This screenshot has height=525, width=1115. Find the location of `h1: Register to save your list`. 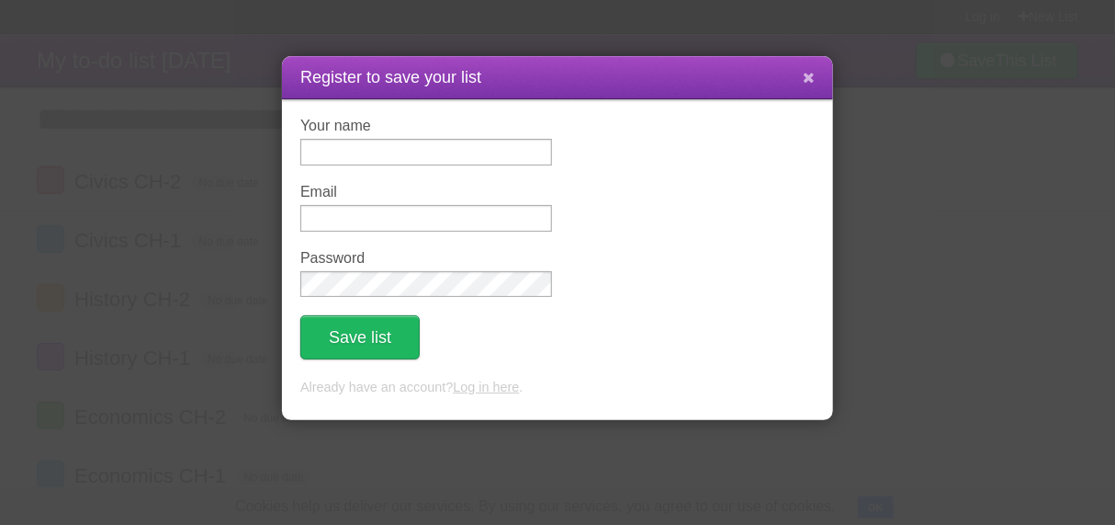

h1: Register to save your list is located at coordinates (558, 77).